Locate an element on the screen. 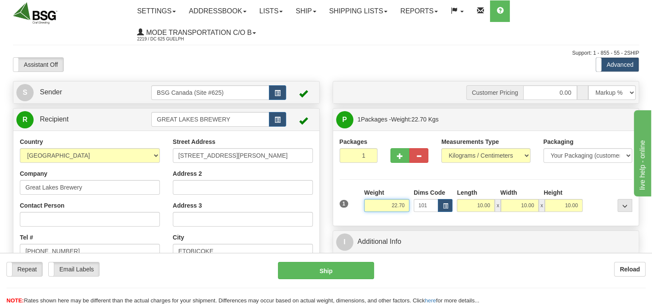 The image size is (652, 305). label: Country is located at coordinates (31, 142).